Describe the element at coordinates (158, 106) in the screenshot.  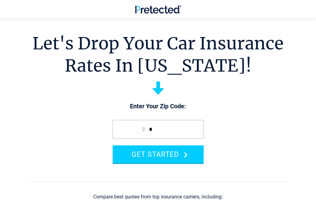
I see `p: Enter Your Zip Code:` at that location.